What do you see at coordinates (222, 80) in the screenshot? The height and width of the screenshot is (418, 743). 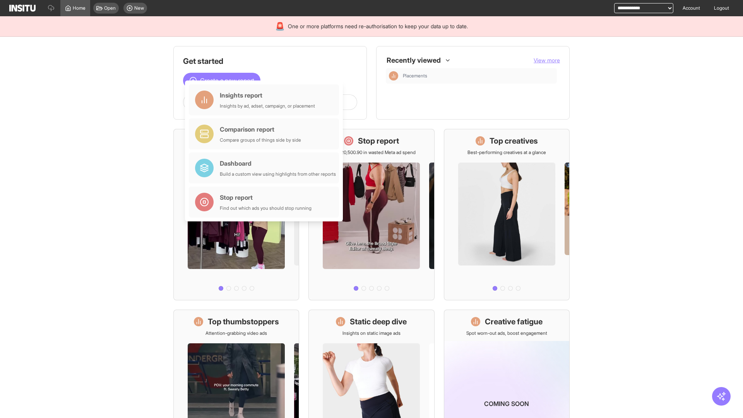 I see `button: Create a new report` at bounding box center [222, 80].